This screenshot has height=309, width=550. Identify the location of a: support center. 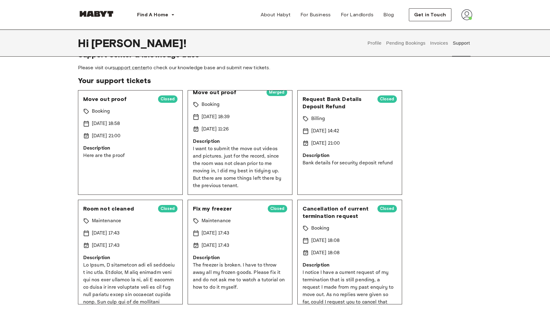
(130, 67).